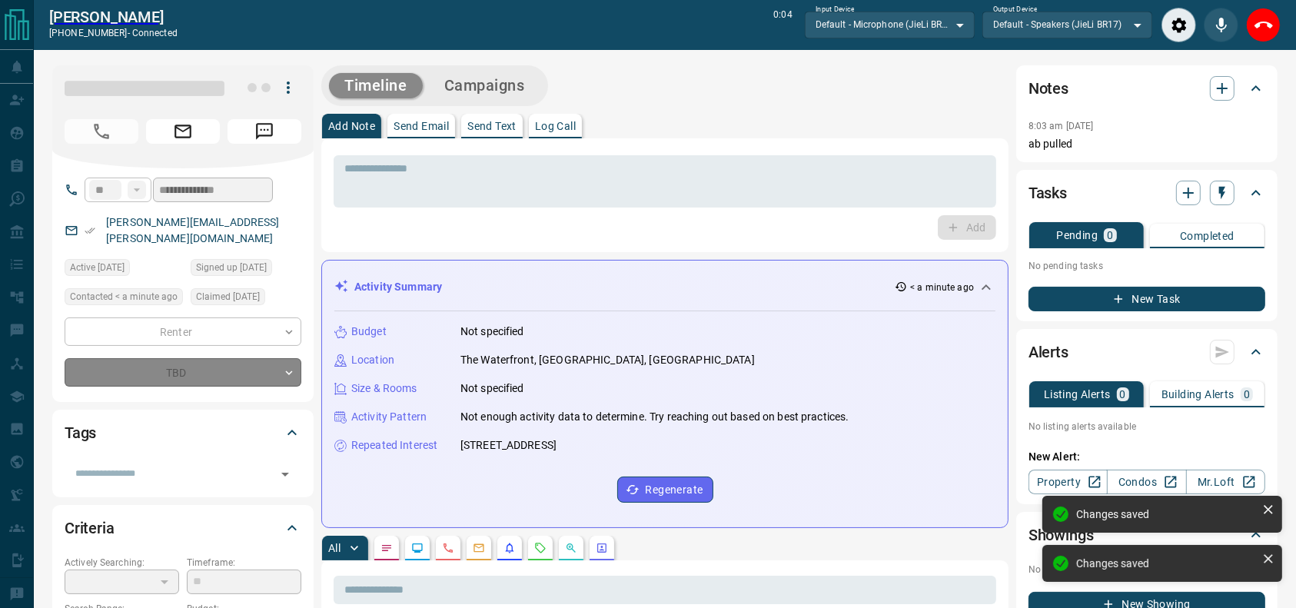  I want to click on svg: Requests, so click(540, 548).